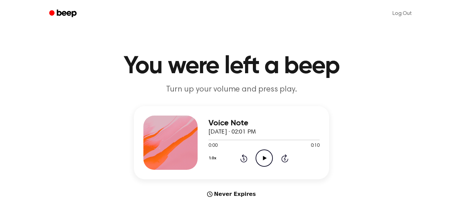  I want to click on h1: You were left a beep, so click(231, 66).